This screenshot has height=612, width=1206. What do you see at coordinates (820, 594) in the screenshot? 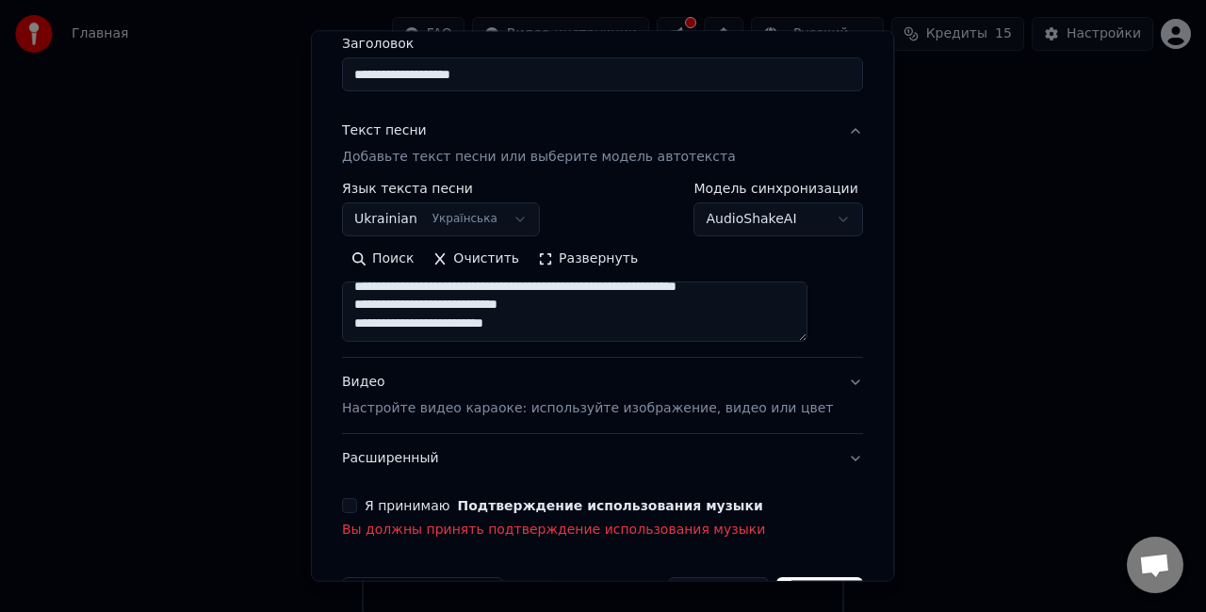
I see `button: Создать` at bounding box center [820, 594].